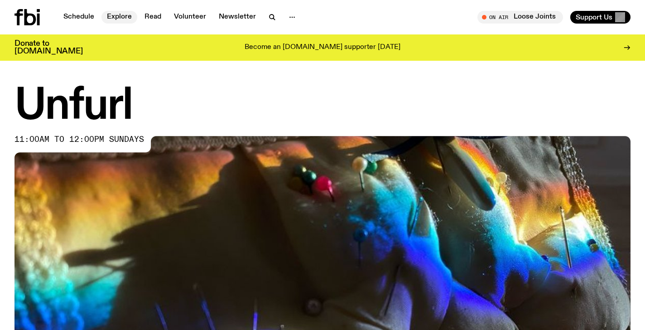 This screenshot has height=330, width=645. Describe the element at coordinates (322, 106) in the screenshot. I see `h1: Unfurl` at that location.